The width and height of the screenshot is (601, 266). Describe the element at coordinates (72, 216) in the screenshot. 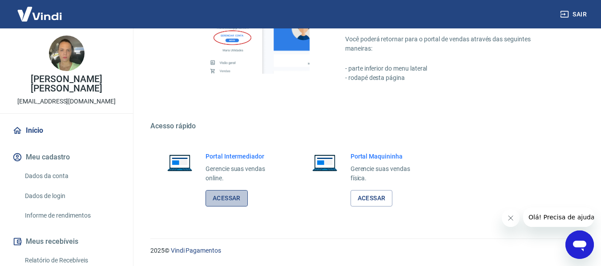

I see `a: Informe de rendimentos` at that location.